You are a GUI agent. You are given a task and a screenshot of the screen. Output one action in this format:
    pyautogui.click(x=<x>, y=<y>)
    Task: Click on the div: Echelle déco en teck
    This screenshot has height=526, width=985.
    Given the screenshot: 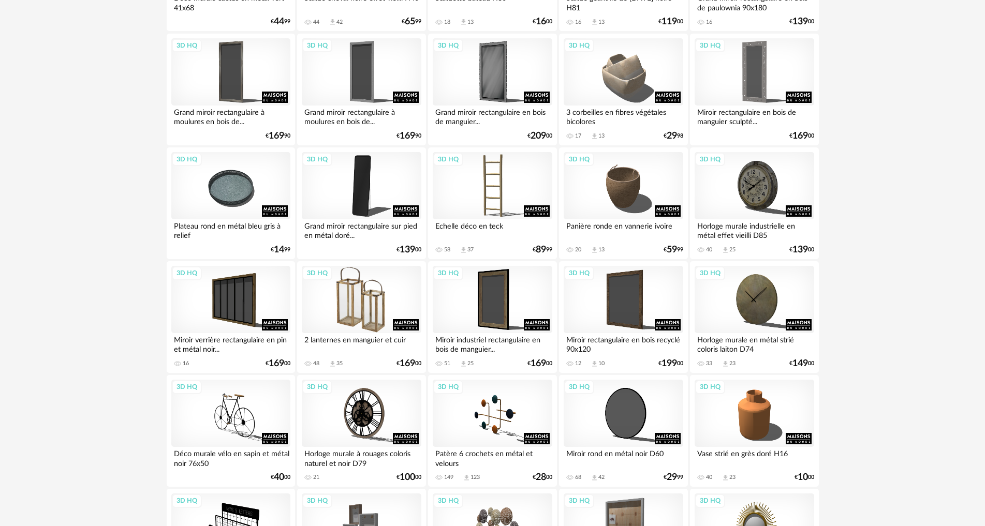 What is the action you would take?
    pyautogui.click(x=492, y=230)
    